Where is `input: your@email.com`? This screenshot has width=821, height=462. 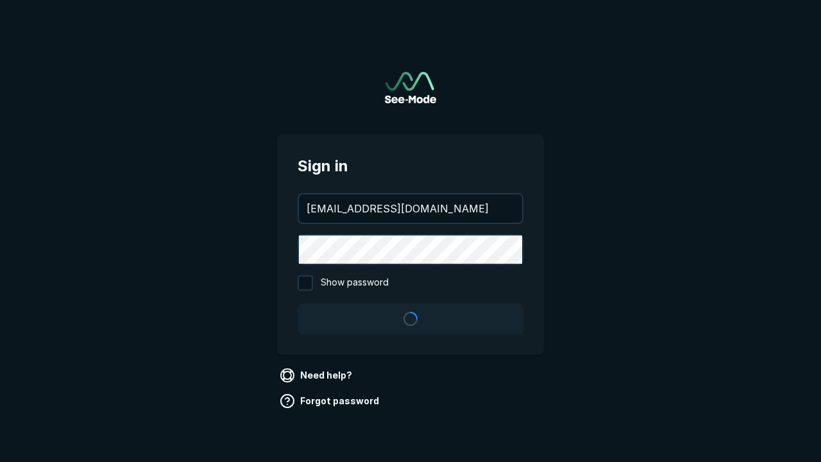
input: your@email.com is located at coordinates (410, 208).